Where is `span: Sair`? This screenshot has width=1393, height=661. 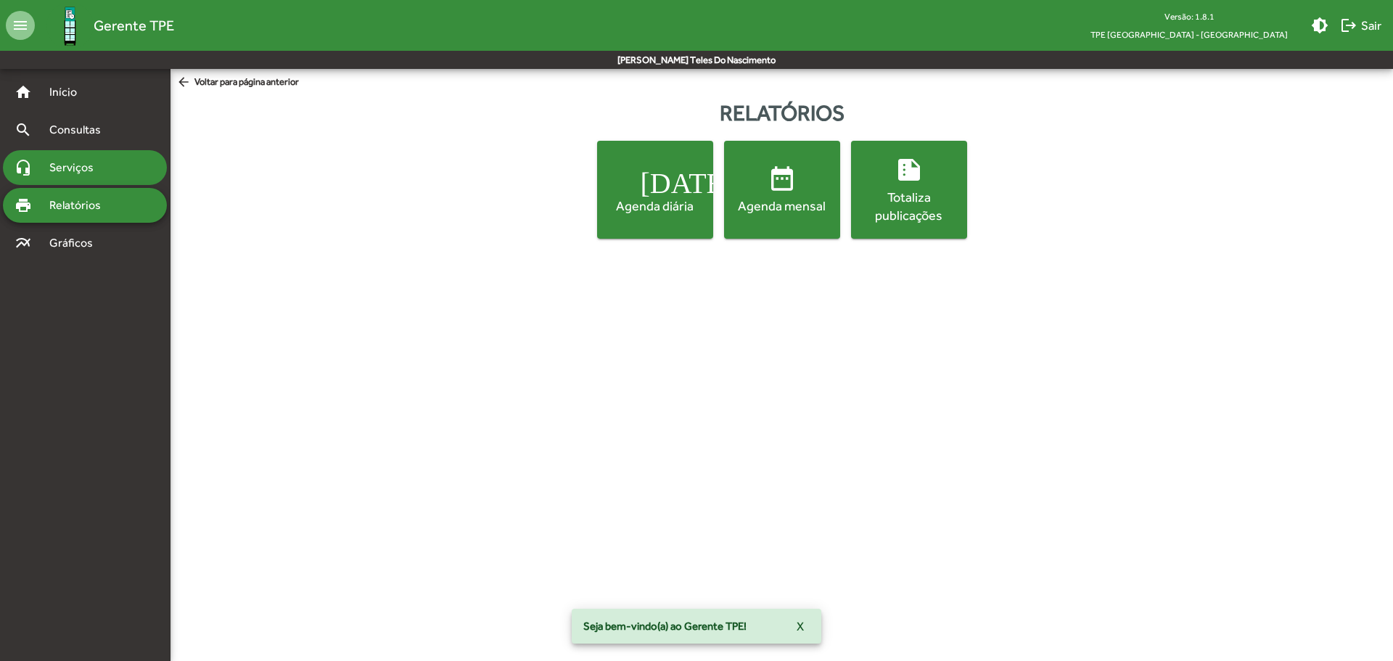 span: Sair is located at coordinates (1360, 25).